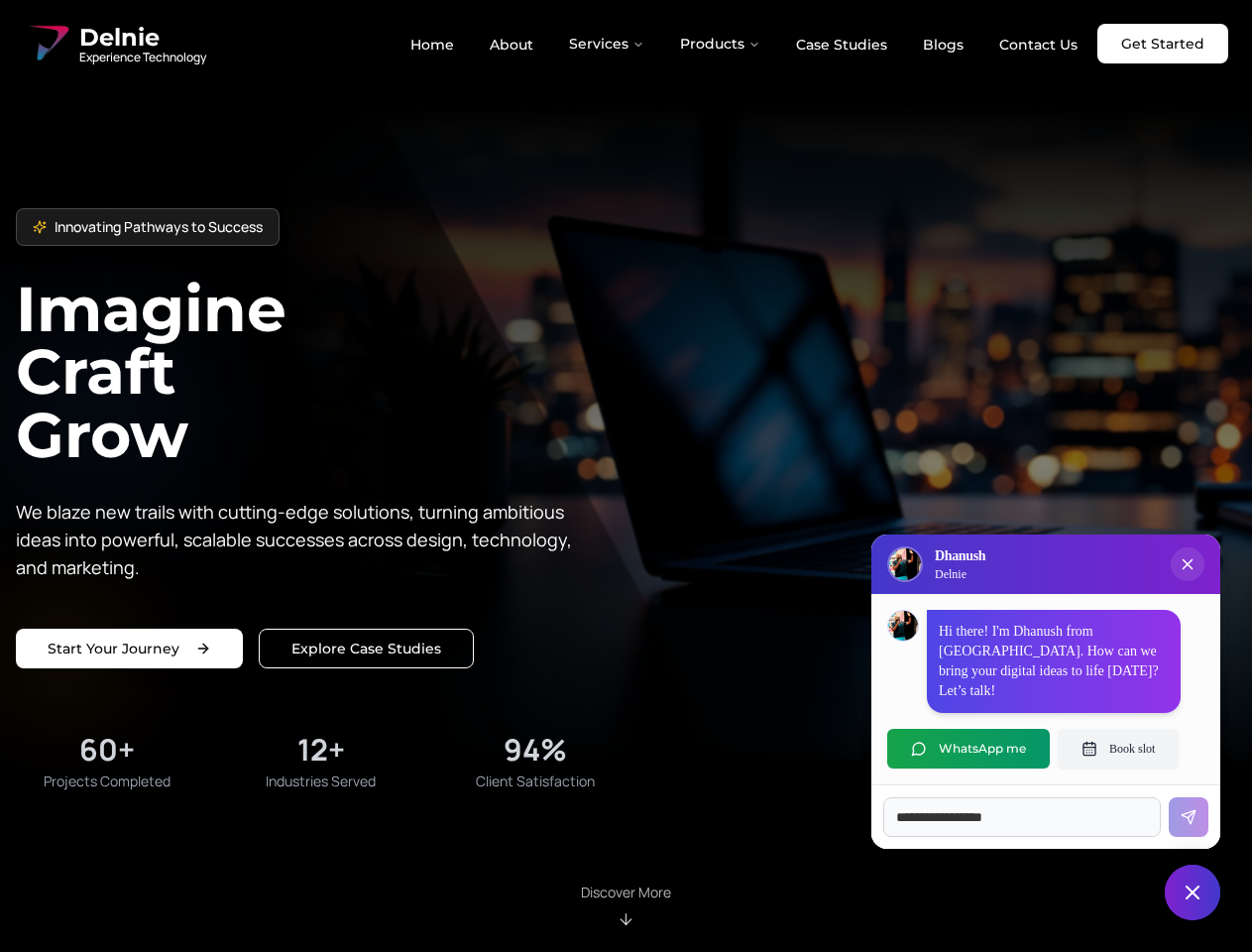 The image size is (1252, 952). Describe the element at coordinates (625, 892) in the screenshot. I see `p: Discover More` at that location.